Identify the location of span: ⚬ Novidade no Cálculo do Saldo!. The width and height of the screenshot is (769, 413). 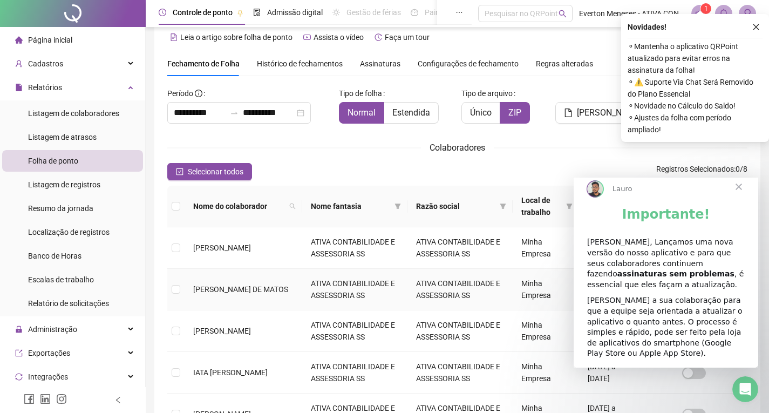
(695, 106).